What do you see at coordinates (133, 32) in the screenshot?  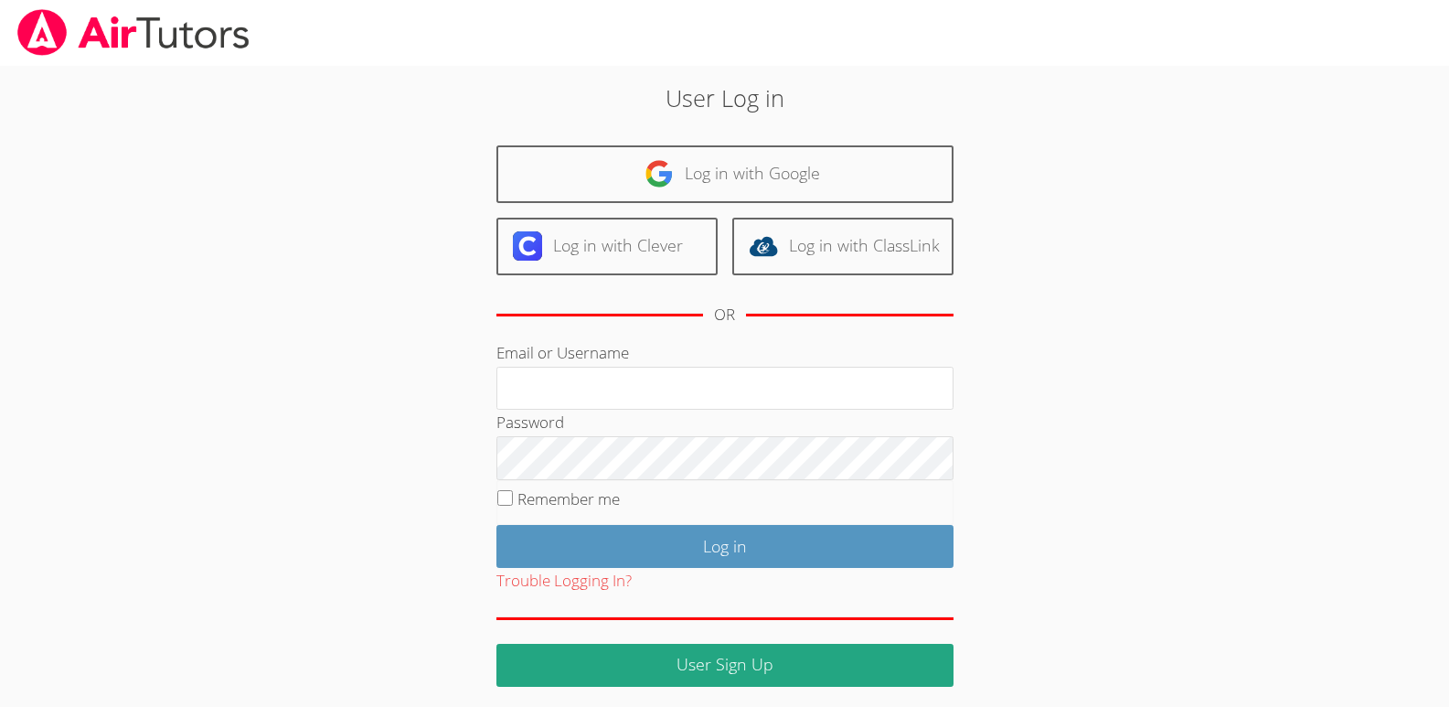 I see `img: airtutors_banner-c4298cdbf04f3fff15de1276eac7730deb9818008684d7c2e4769d2f7ddbe033.png` at bounding box center [133, 32].